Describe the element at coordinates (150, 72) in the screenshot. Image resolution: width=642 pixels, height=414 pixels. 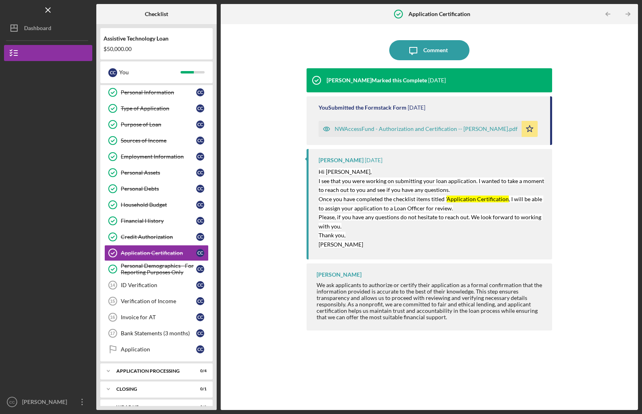
I see `div: You` at that location.